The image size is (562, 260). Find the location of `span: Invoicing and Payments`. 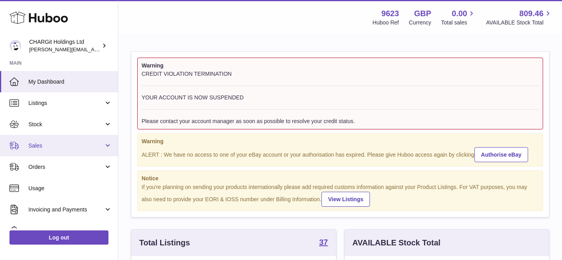

span: Invoicing and Payments is located at coordinates (66, 209).